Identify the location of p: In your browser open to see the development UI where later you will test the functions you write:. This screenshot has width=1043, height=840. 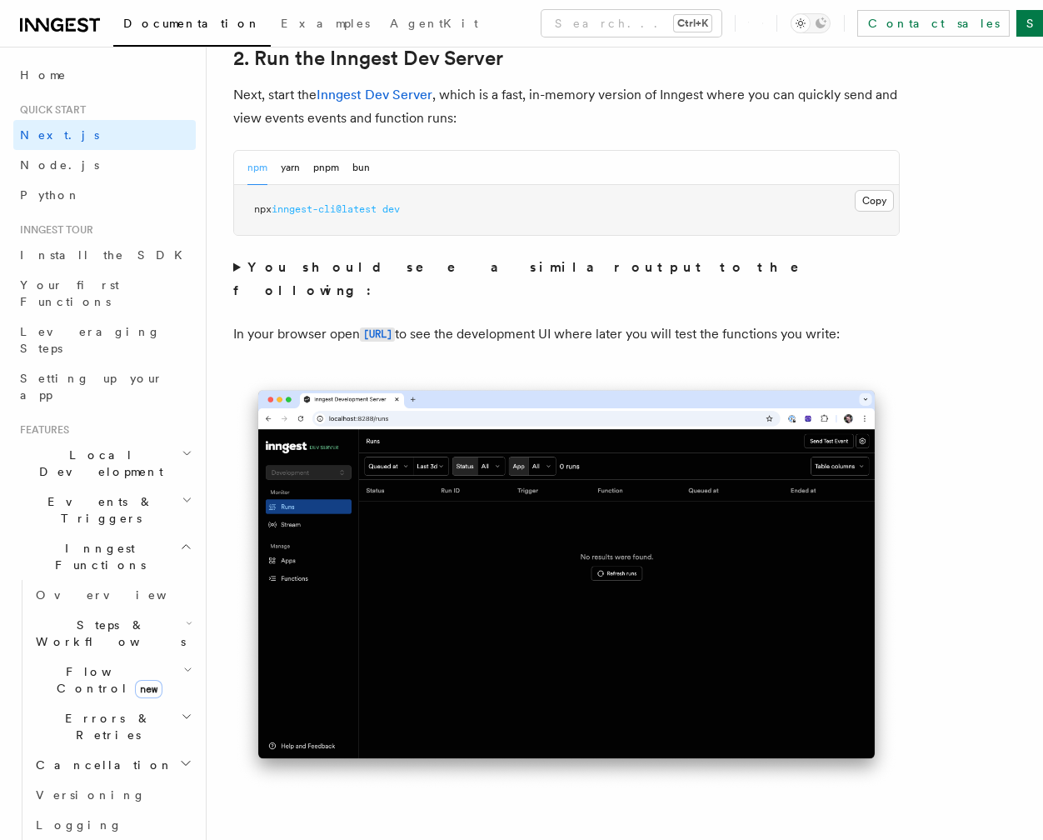
(567, 334).